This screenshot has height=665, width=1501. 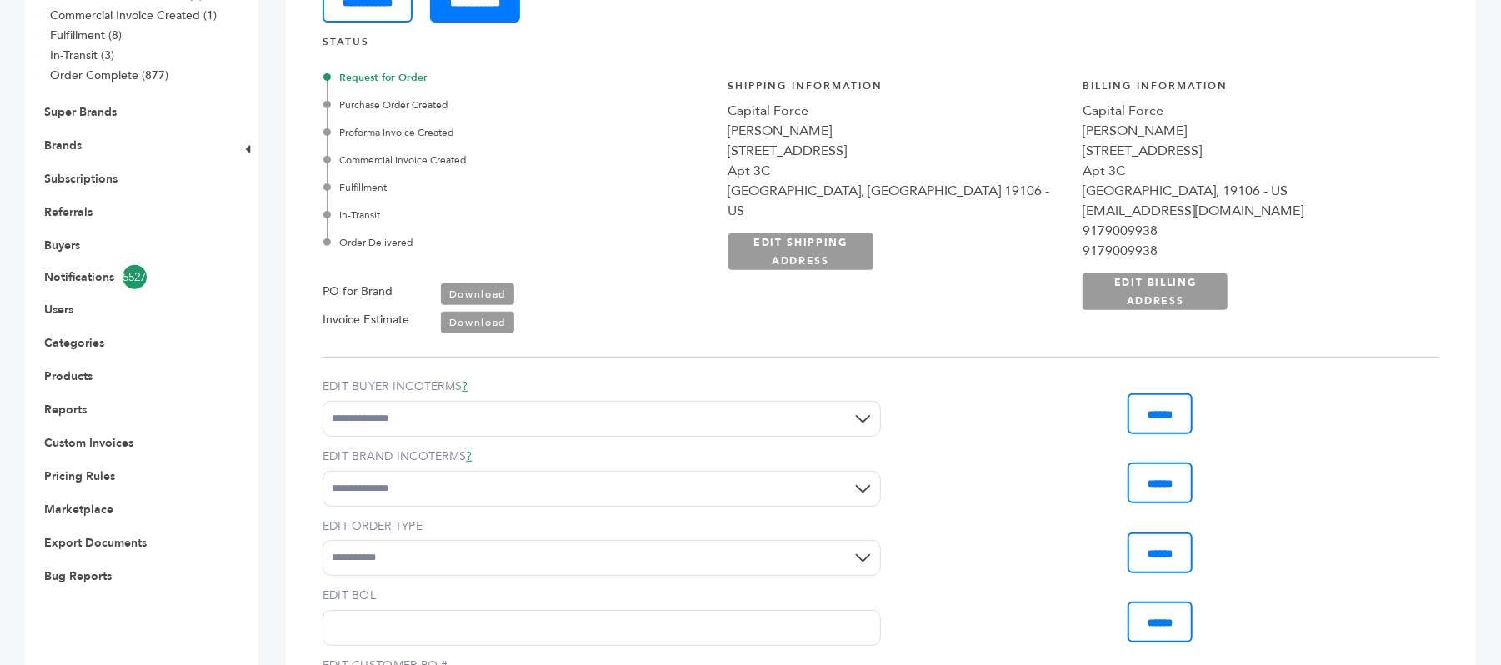 I want to click on a: Buyers, so click(x=62, y=245).